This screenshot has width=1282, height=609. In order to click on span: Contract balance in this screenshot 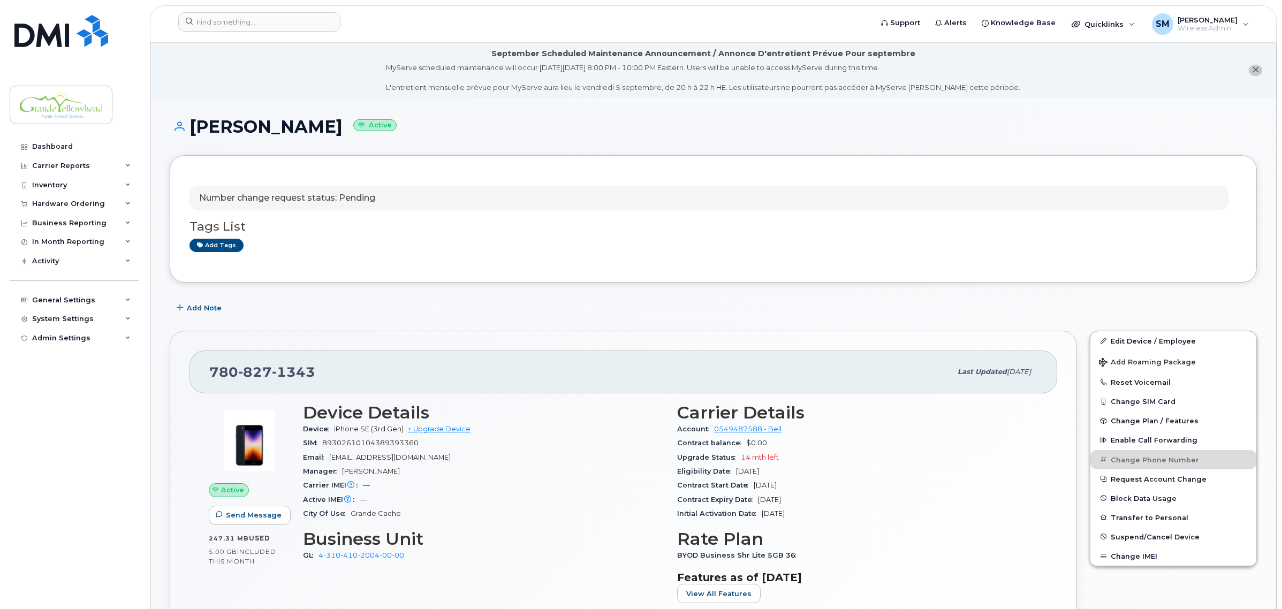, I will do `click(711, 443)`.